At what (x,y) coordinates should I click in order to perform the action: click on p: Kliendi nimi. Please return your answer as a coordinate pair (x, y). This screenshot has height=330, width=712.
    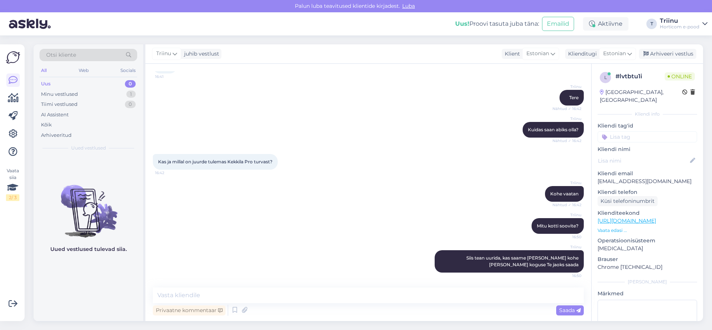
    Looking at the image, I should click on (647, 149).